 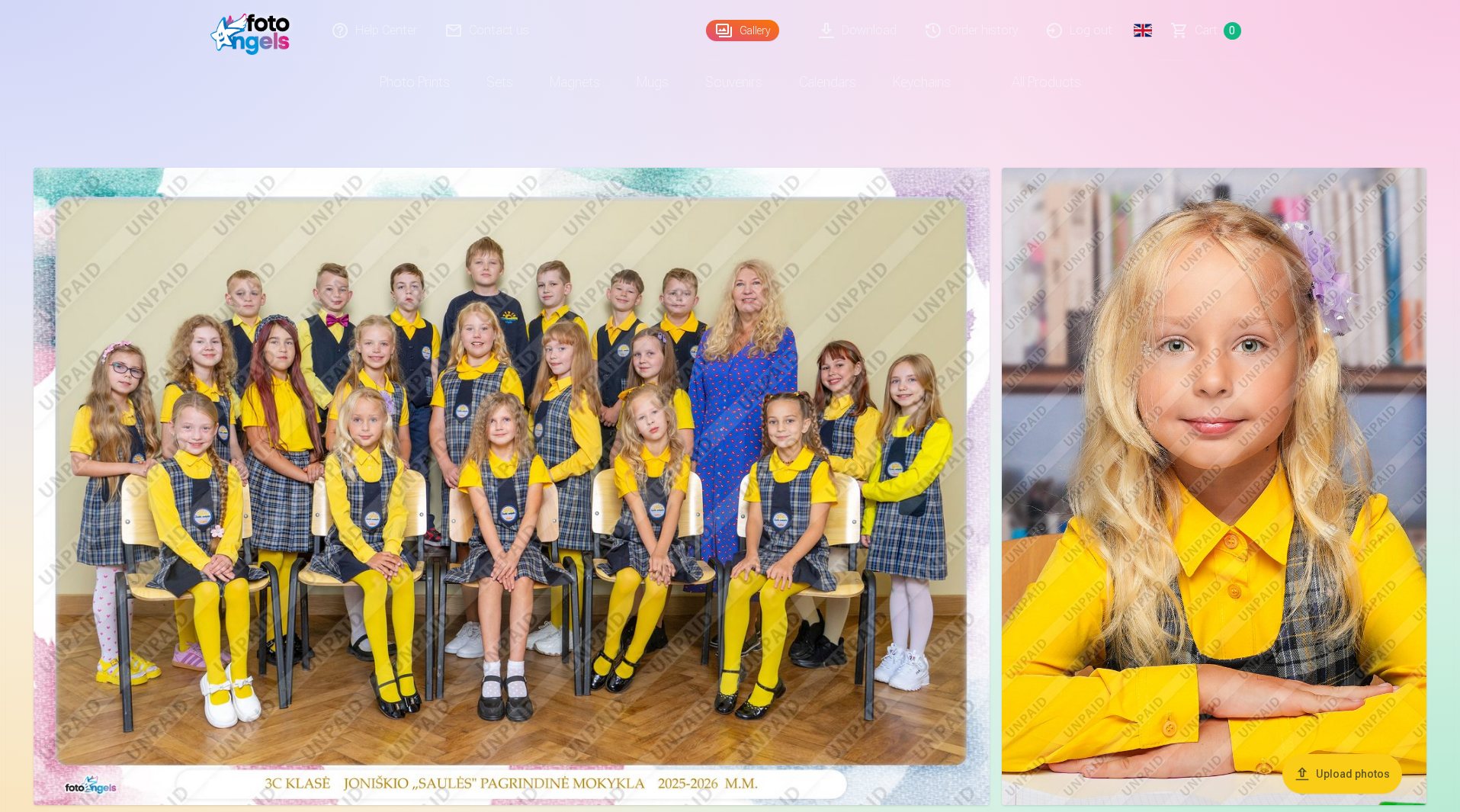 What do you see at coordinates (1233, 31) in the screenshot?
I see `span: 0` at bounding box center [1233, 31].